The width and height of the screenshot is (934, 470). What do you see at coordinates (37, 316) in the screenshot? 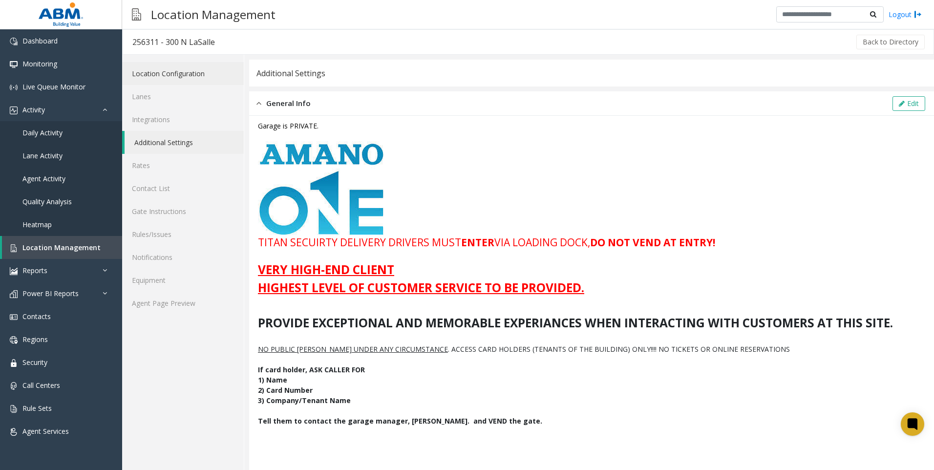
I see `span: Contacts` at bounding box center [37, 316].